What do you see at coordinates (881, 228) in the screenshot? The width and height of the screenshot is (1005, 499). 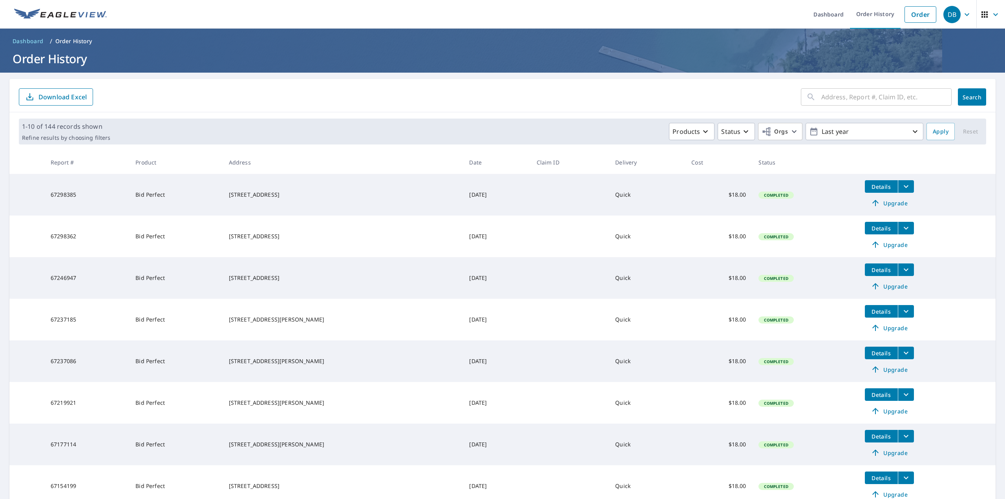 I see `button: detailsBtn-67298362` at bounding box center [881, 228].